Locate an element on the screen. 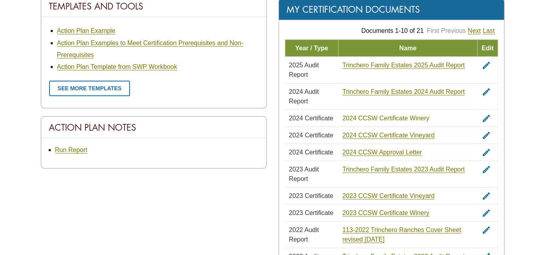 This screenshot has width=545, height=255. a: 2024 CCSW Certificate Vineyard is located at coordinates (388, 135).